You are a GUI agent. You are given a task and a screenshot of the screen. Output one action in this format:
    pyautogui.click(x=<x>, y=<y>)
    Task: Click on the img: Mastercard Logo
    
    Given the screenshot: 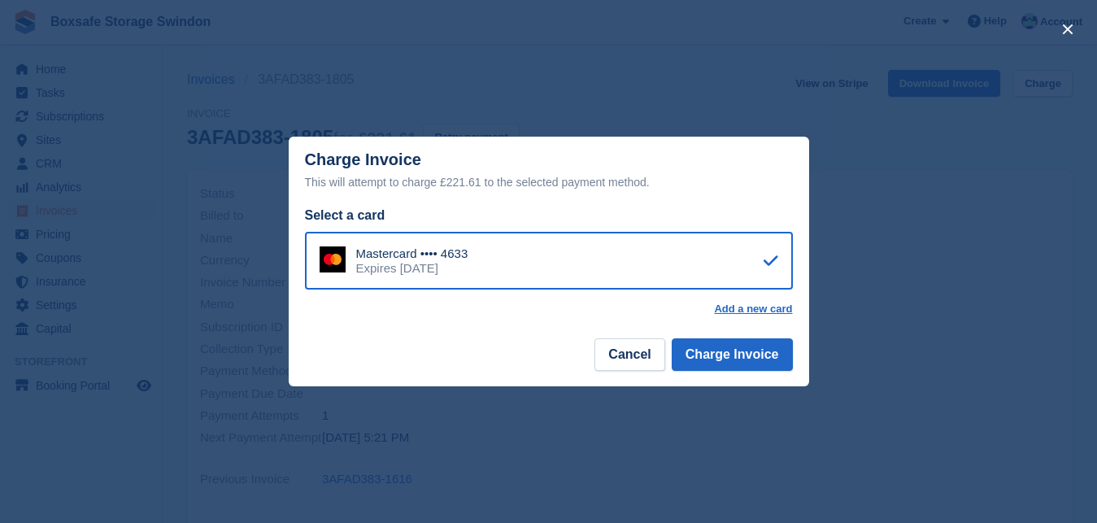 What is the action you would take?
    pyautogui.click(x=333, y=259)
    